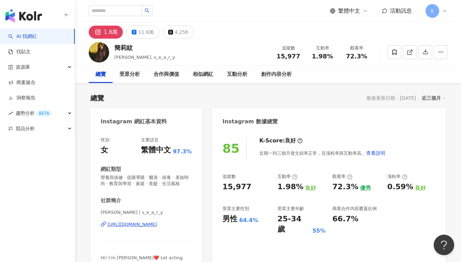  What do you see at coordinates (376, 153) in the screenshot?
I see `button: 查看說明` at bounding box center [376, 153].